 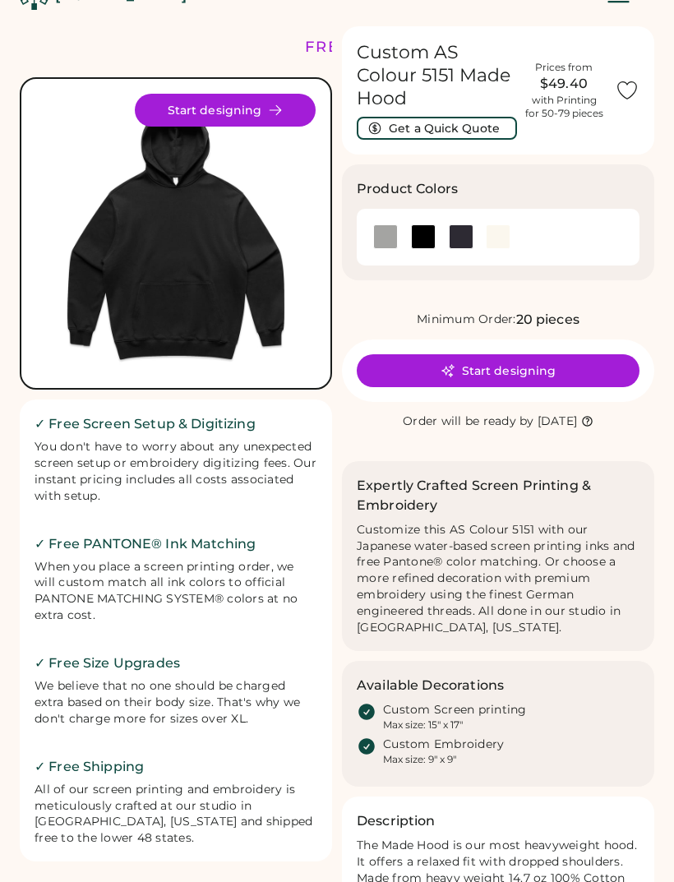 I want to click on div: All of our screen printing and embroidery is meticulously crafted at our studio in [GEOGRAPHIC_DA..., so click(x=176, y=814).